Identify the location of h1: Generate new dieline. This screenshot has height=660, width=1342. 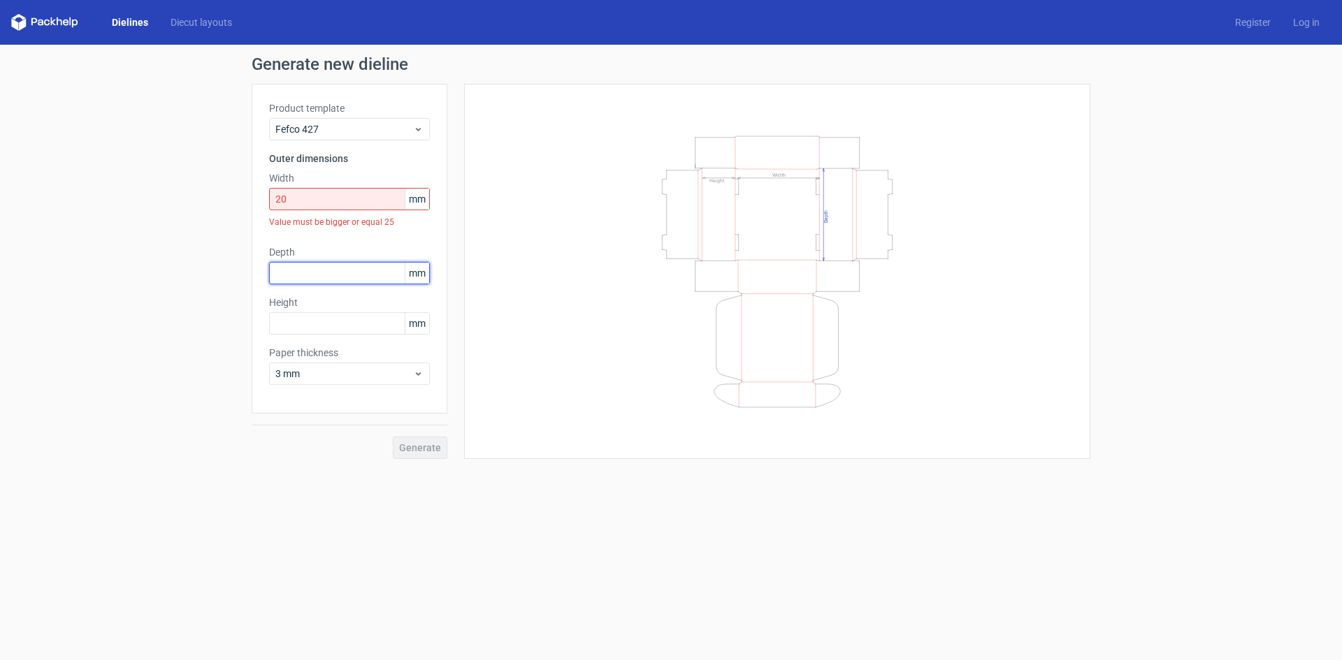
(671, 64).